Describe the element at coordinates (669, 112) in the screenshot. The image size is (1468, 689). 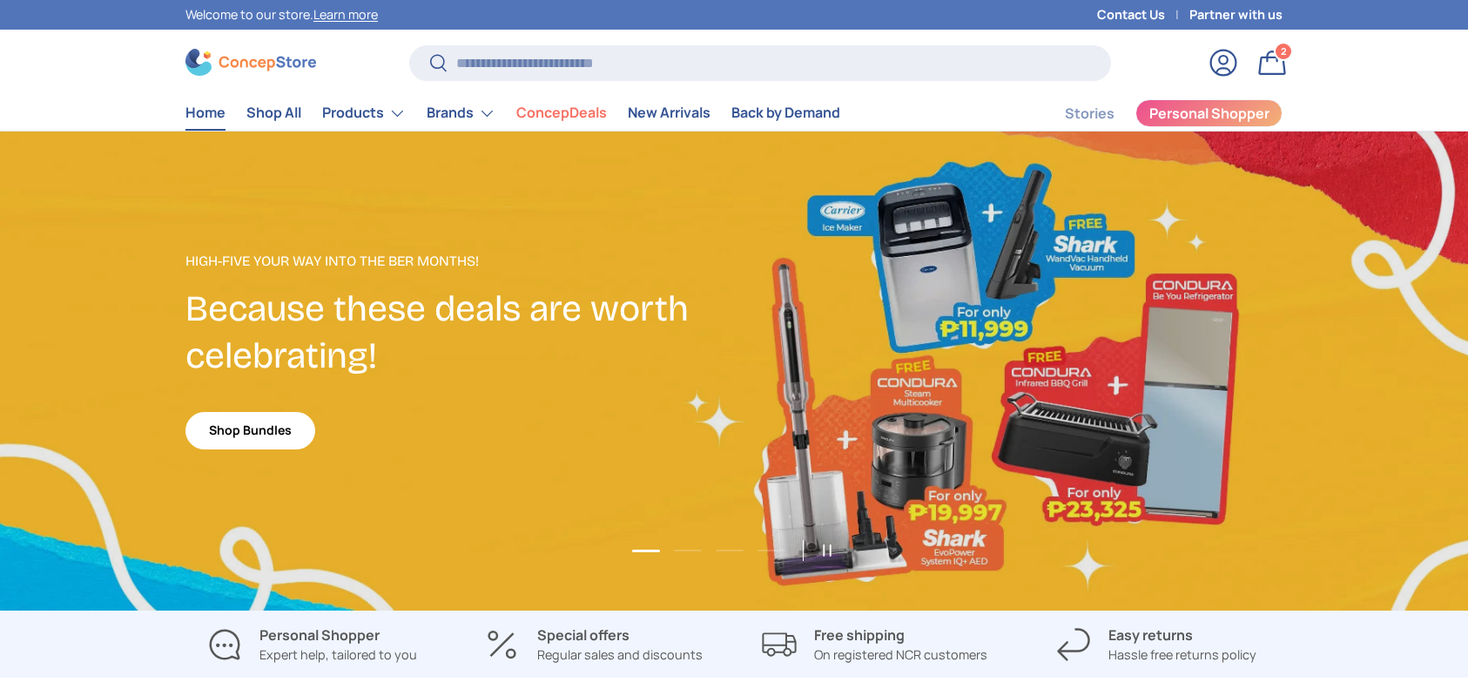
I see `a: New Arrivals` at that location.